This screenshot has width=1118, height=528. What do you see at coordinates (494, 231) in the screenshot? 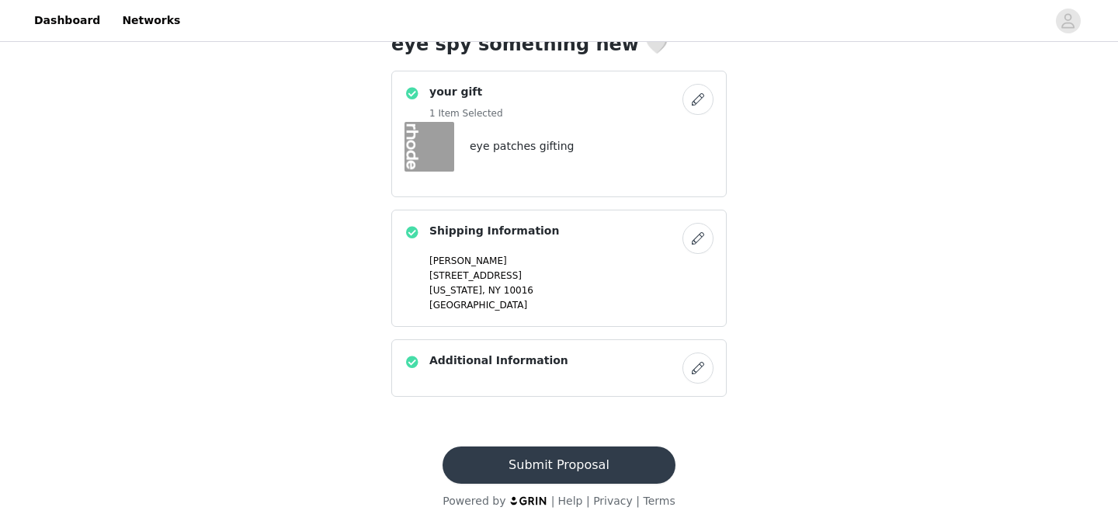
I see `h4: Shipping Information` at bounding box center [494, 231].